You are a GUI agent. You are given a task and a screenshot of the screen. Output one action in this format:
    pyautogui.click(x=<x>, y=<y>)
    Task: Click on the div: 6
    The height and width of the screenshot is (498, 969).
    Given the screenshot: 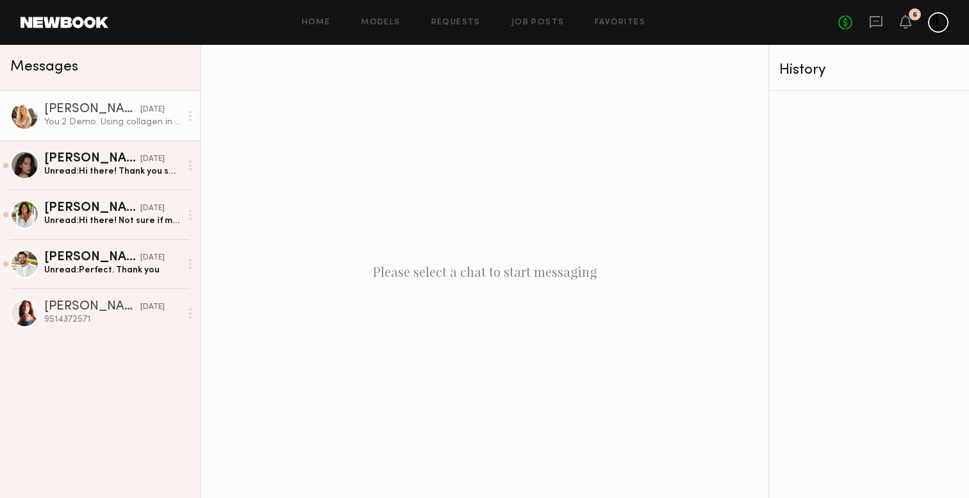 What is the action you would take?
    pyautogui.click(x=915, y=15)
    